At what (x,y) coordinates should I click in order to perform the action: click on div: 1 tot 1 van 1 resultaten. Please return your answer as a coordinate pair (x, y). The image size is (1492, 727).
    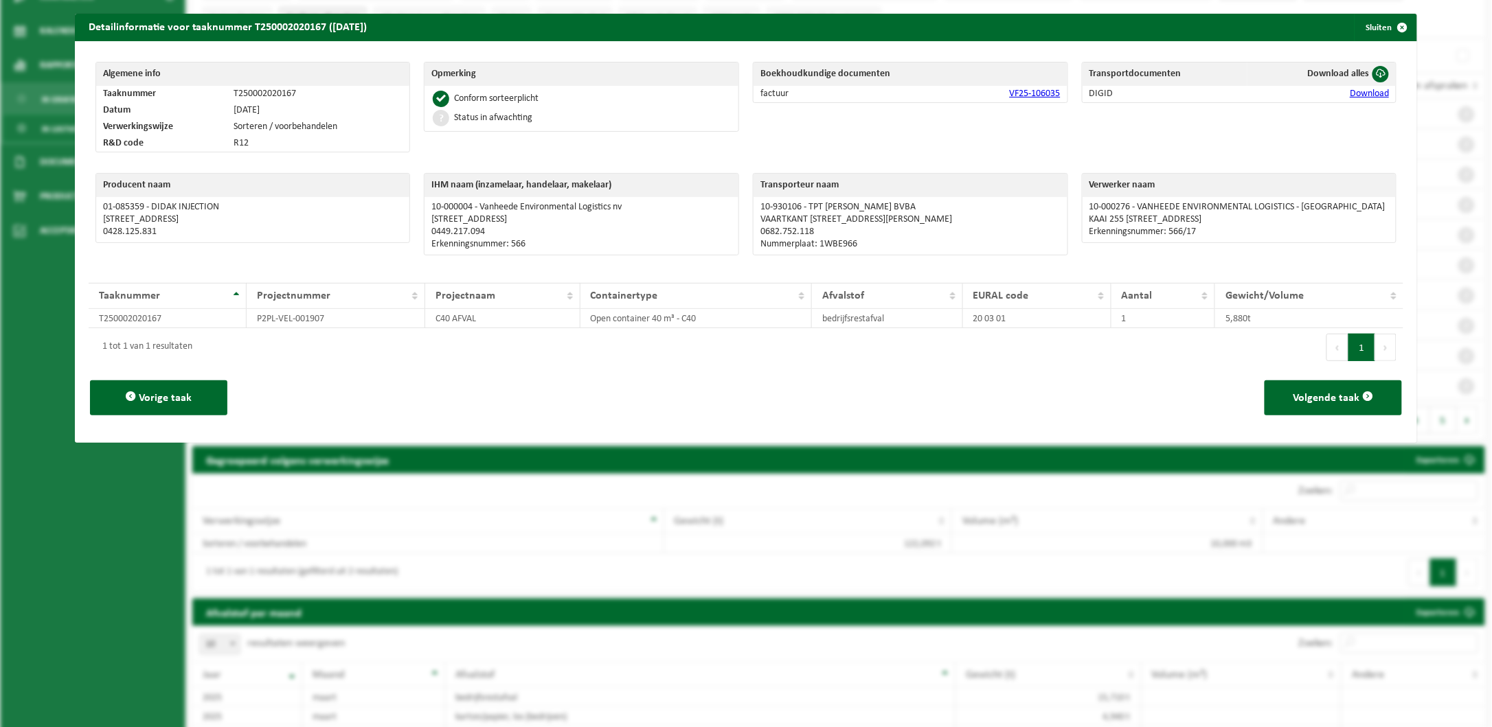
    Looking at the image, I should click on (144, 347).